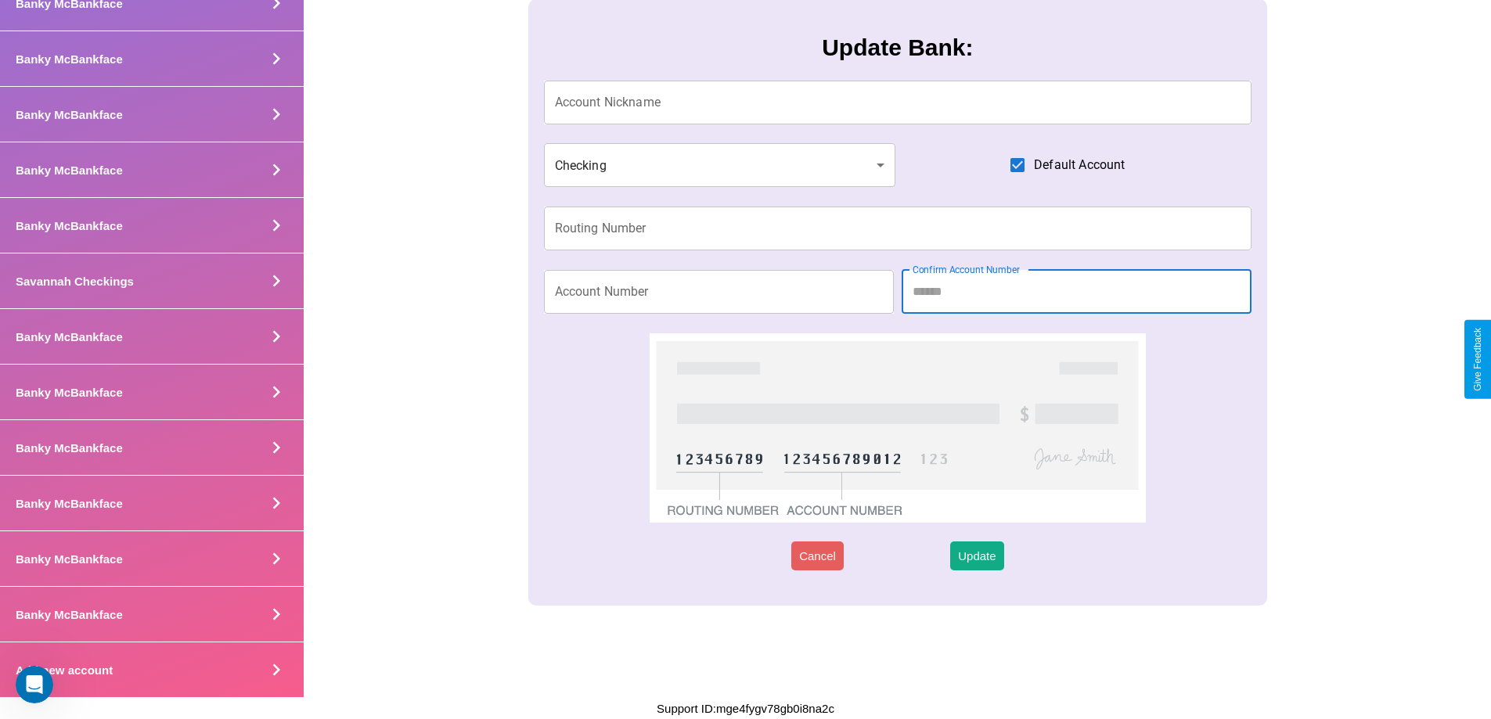 The width and height of the screenshot is (1491, 719). What do you see at coordinates (720, 165) in the screenshot?
I see `div: Checking` at bounding box center [720, 165].